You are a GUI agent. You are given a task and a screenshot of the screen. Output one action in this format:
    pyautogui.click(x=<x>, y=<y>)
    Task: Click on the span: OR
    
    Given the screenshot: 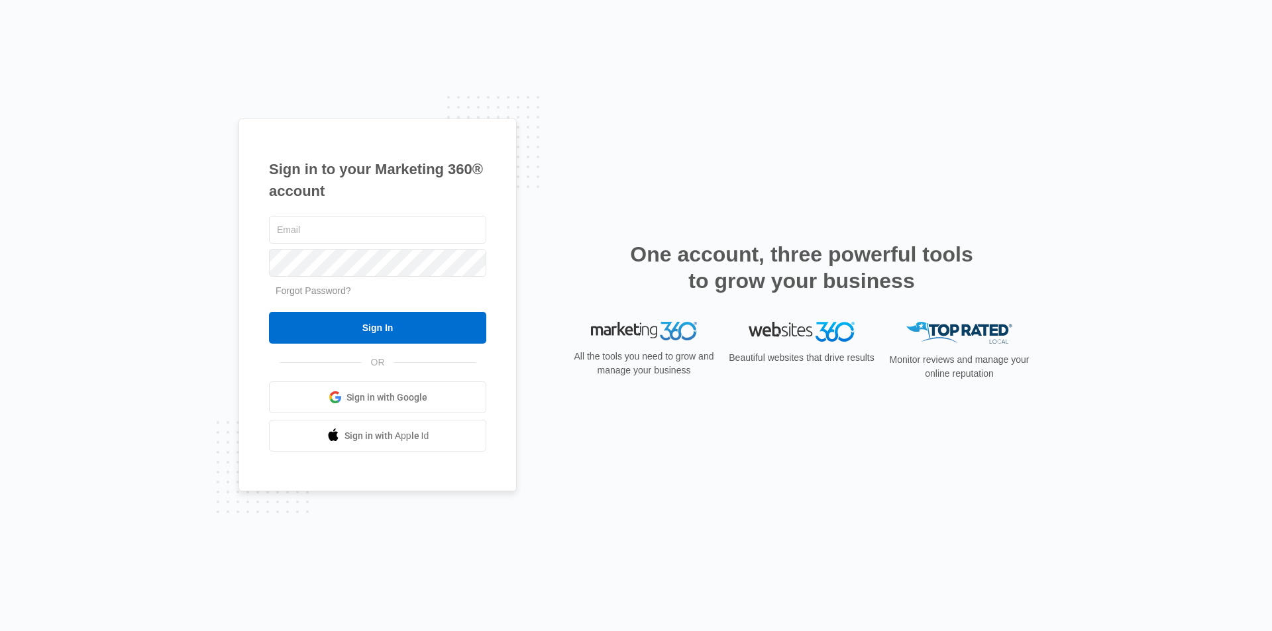 What is the action you would take?
    pyautogui.click(x=378, y=362)
    